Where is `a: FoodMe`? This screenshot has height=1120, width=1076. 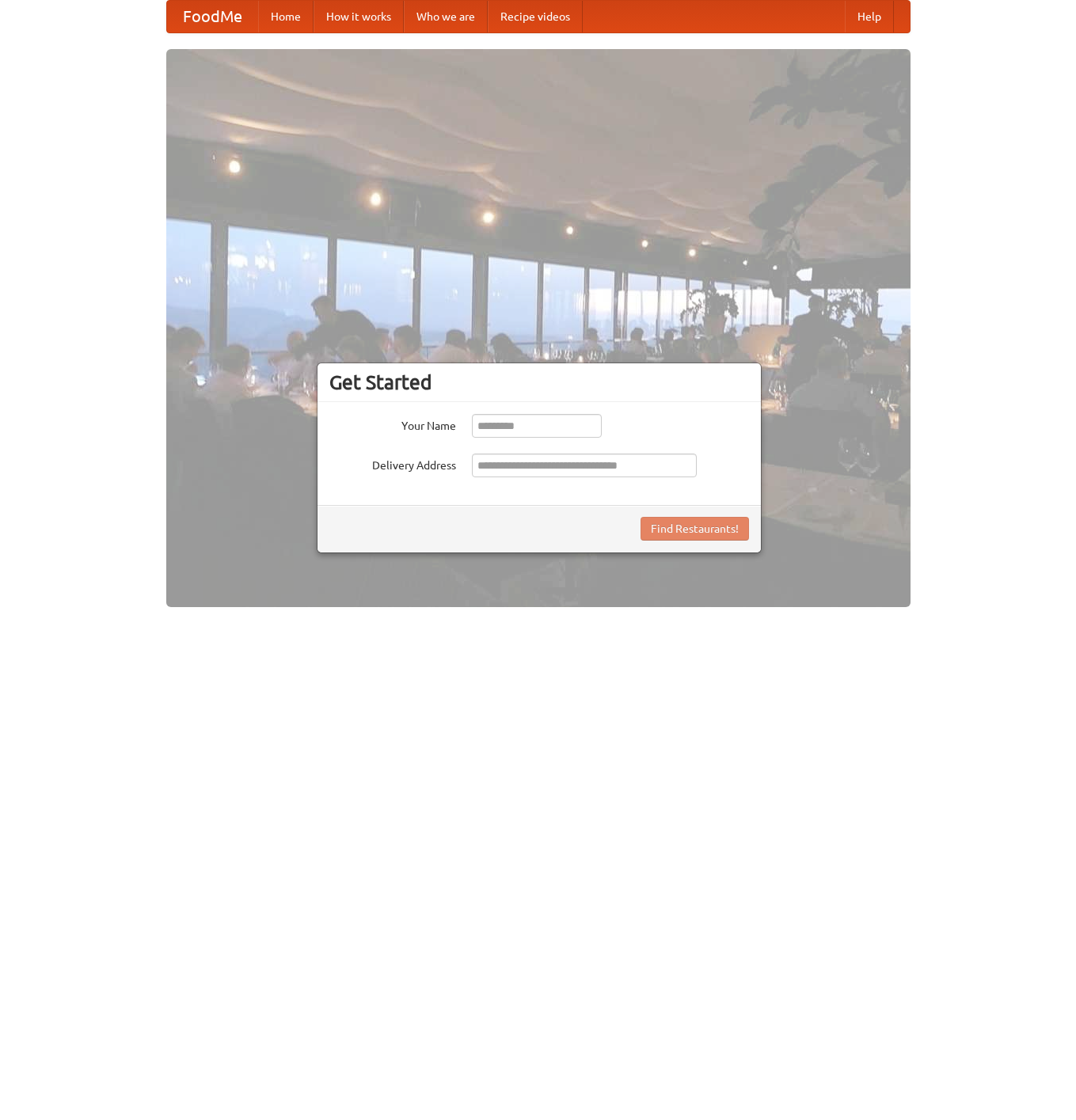 a: FoodMe is located at coordinates (212, 16).